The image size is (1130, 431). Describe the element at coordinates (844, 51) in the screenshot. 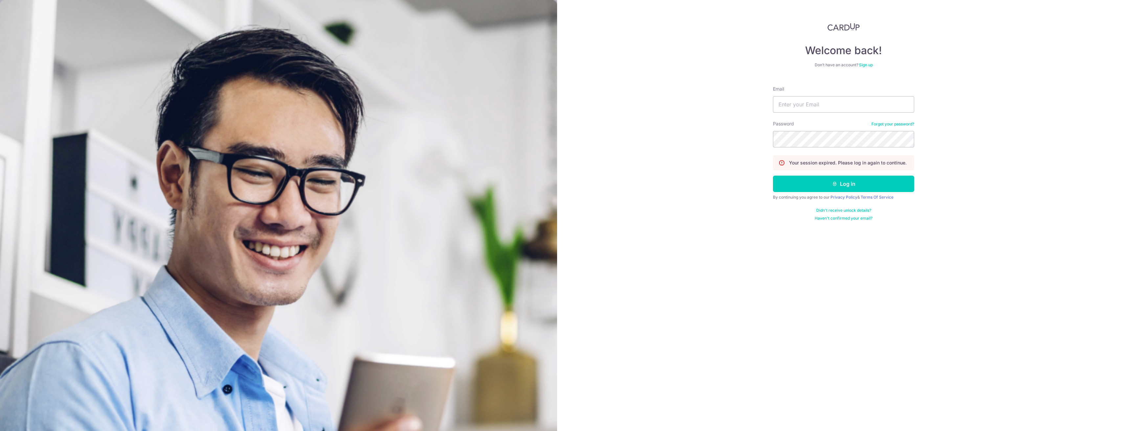

I see `h4: Welcome back!` at that location.